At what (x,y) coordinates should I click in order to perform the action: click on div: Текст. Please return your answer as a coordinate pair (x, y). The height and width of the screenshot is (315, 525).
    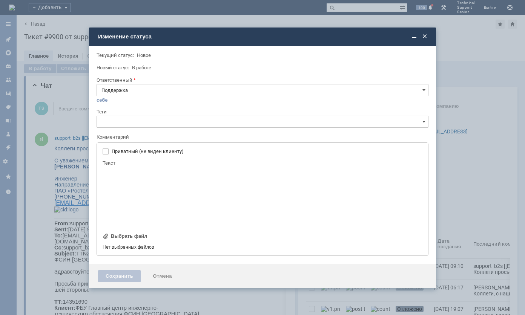
    Looking at the image, I should click on (262, 163).